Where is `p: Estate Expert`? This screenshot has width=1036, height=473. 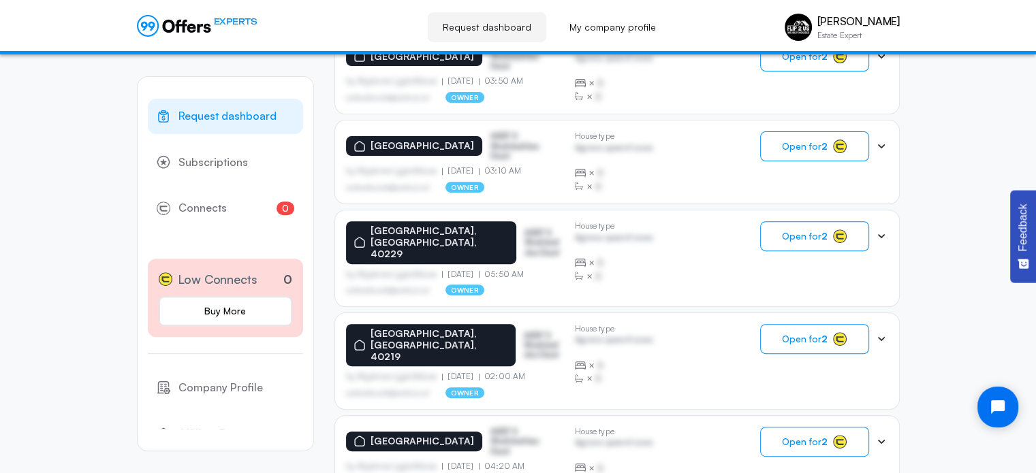
p: Estate Expert is located at coordinates (858, 35).